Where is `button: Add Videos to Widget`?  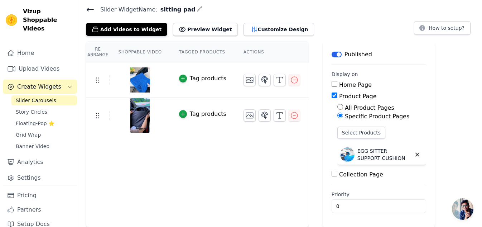
button: Add Videos to Widget is located at coordinates (126, 29).